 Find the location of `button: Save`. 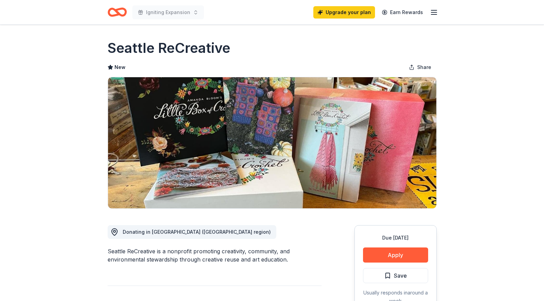

button: Save is located at coordinates (395, 275).